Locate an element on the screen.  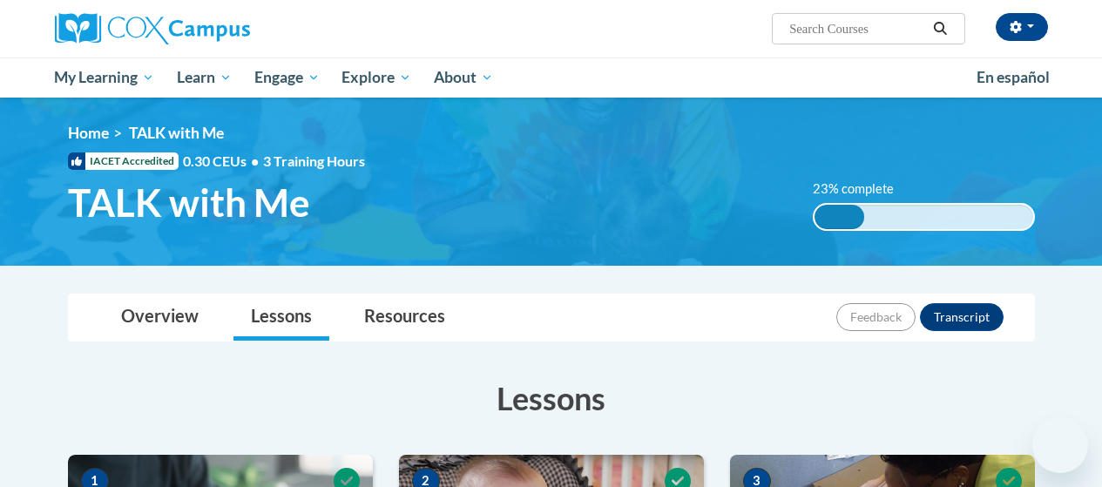
a: Lessons is located at coordinates (281, 317).